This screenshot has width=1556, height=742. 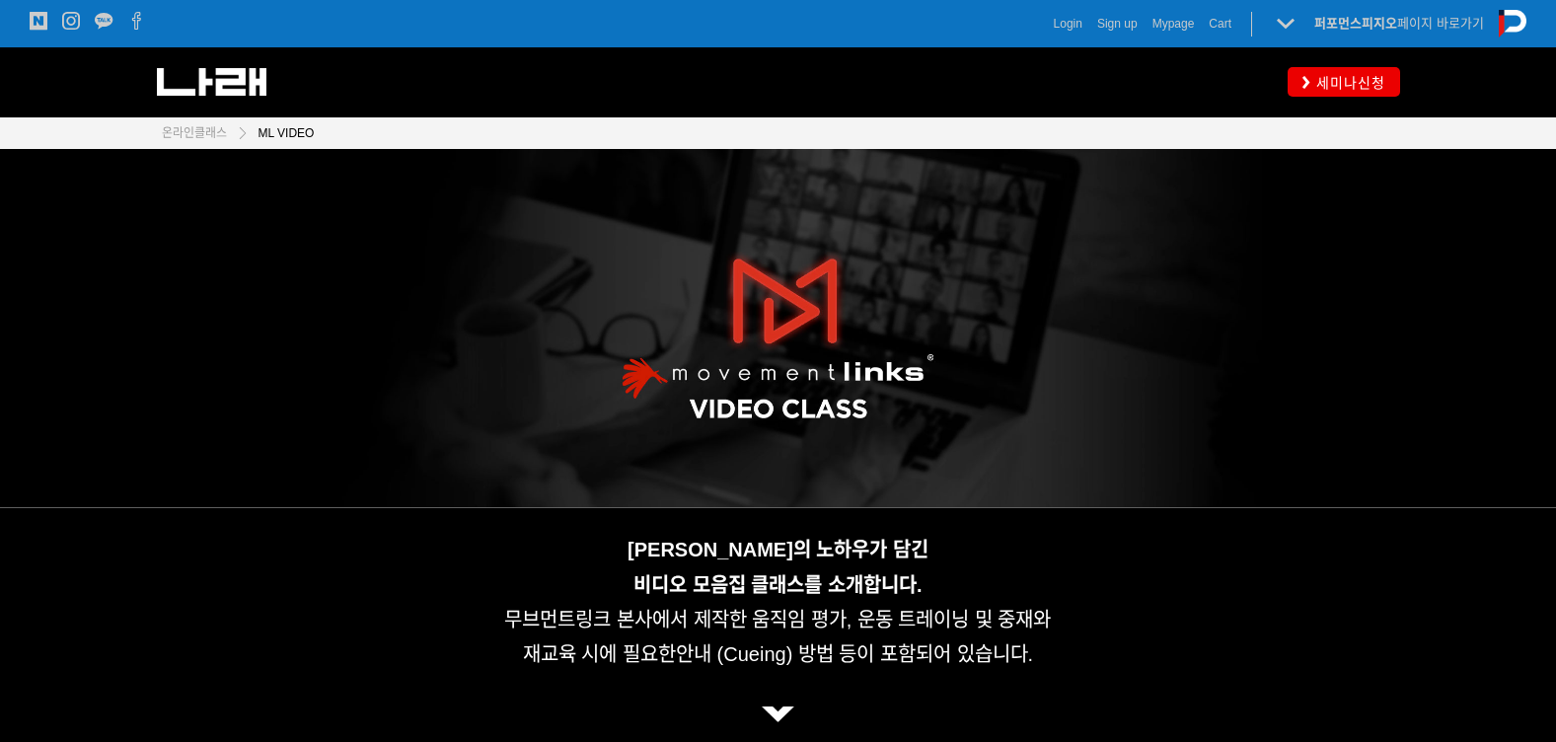 What do you see at coordinates (194, 133) in the screenshot?
I see `a: 온라인클래스` at bounding box center [194, 133].